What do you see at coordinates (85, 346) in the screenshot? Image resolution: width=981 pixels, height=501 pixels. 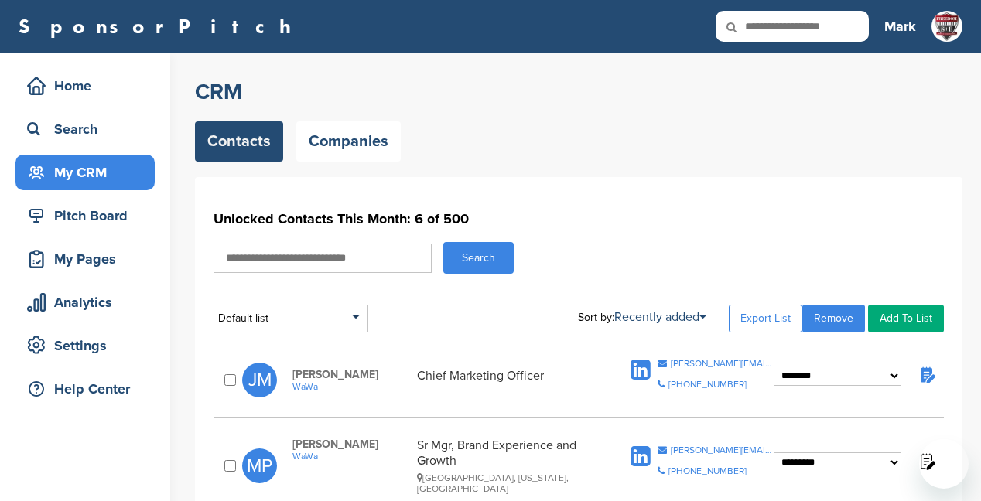 I see `a: Settings` at bounding box center [85, 346].